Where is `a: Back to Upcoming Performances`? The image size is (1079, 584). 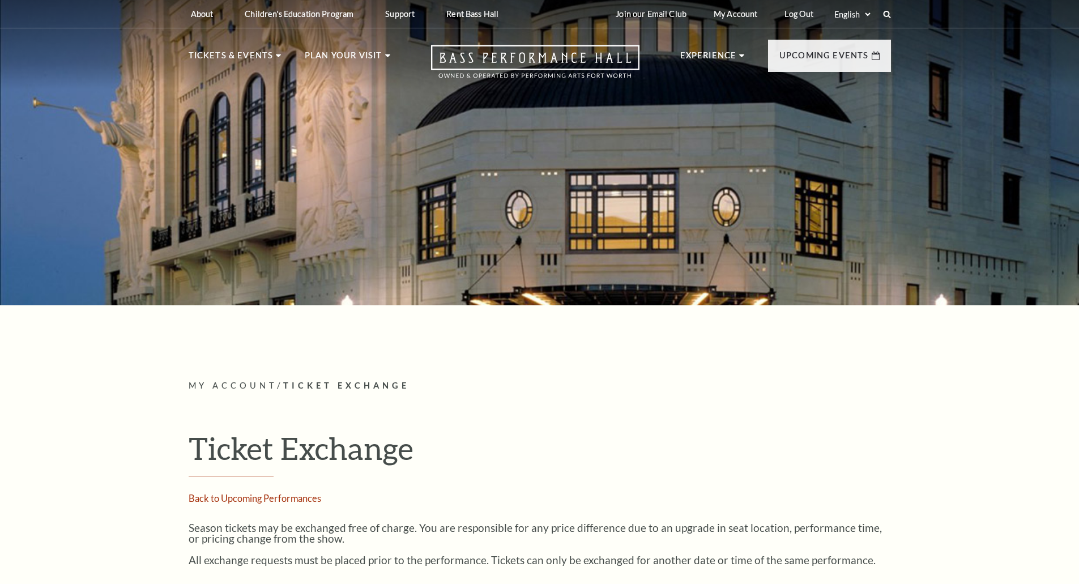
a: Back to Upcoming Performances is located at coordinates (255, 498).